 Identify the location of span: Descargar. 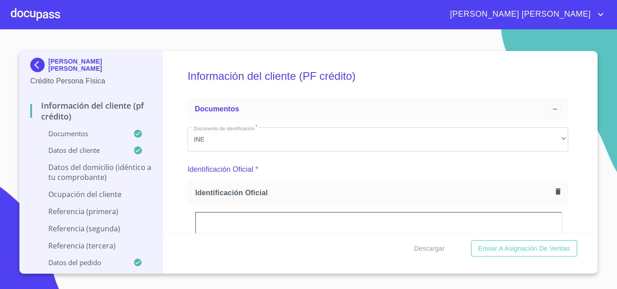
(429, 249).